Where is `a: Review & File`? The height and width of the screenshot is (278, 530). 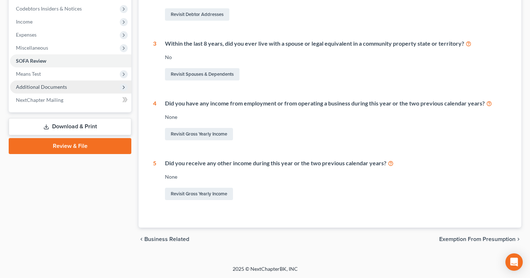 a: Review & File is located at coordinates (70, 146).